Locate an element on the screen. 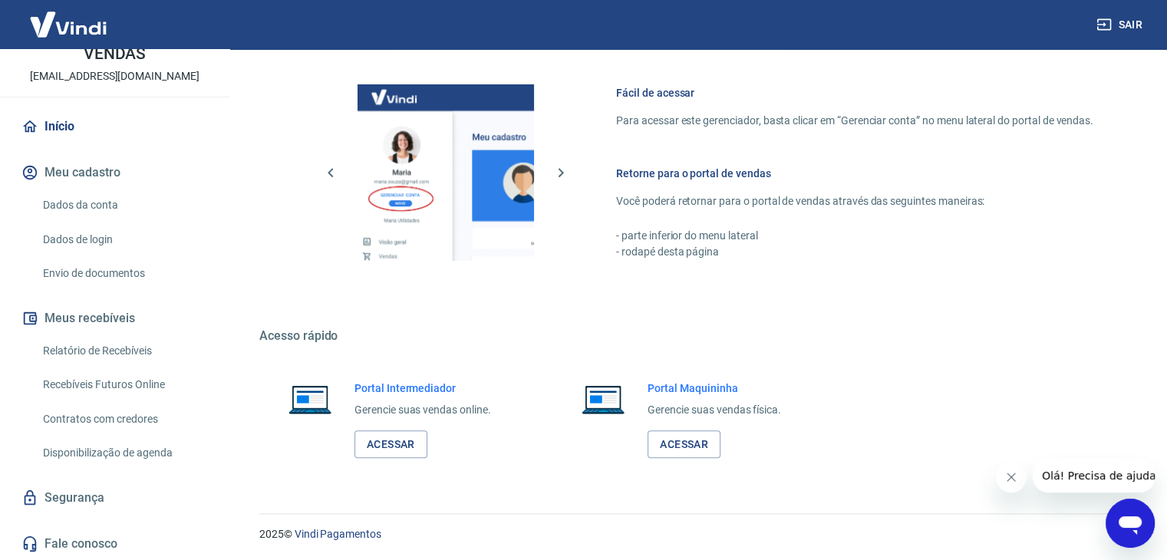 This screenshot has height=560, width=1167. a: Envio de documentos is located at coordinates (124, 273).